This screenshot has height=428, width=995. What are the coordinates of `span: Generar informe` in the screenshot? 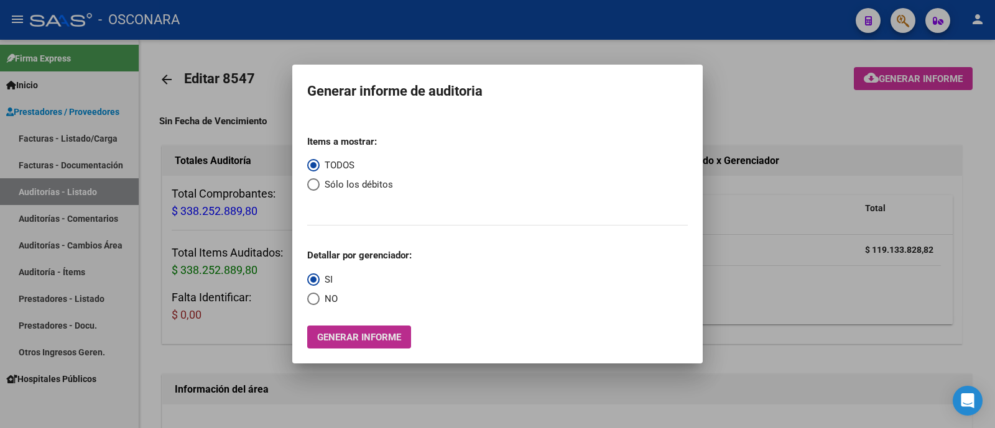 It's located at (359, 338).